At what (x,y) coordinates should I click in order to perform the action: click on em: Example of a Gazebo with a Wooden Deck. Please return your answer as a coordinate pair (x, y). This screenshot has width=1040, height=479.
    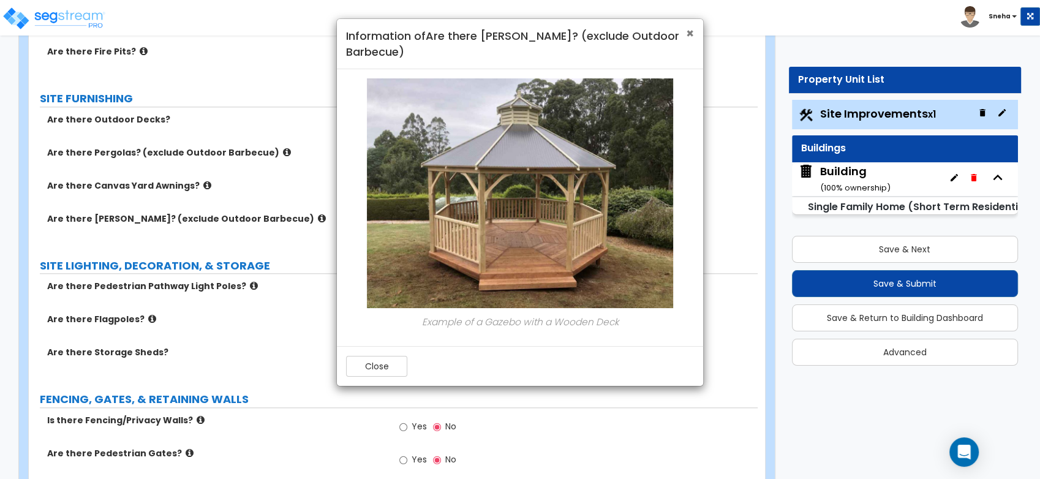
    Looking at the image, I should click on (520, 322).